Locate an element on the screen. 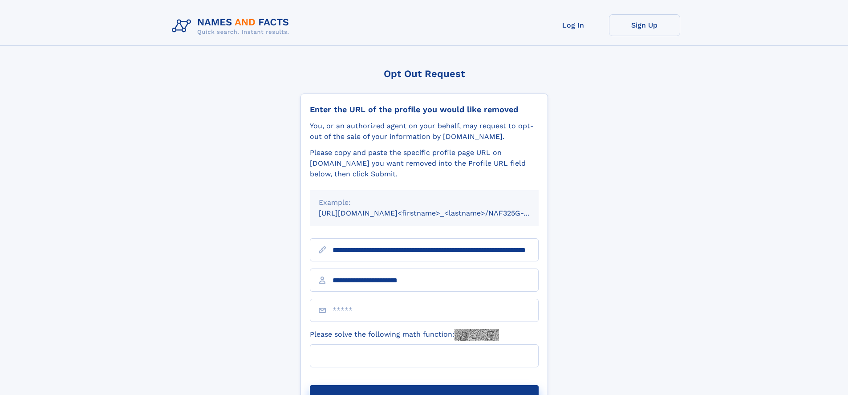 The image size is (848, 395). a: Log In is located at coordinates (573, 25).